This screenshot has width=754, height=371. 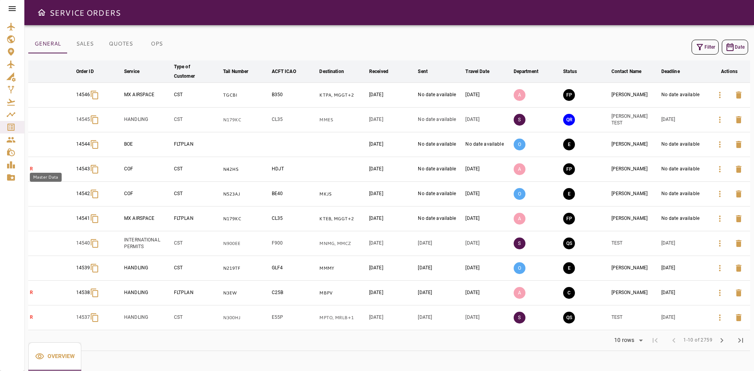 I want to click on div: Sent, so click(x=422, y=71).